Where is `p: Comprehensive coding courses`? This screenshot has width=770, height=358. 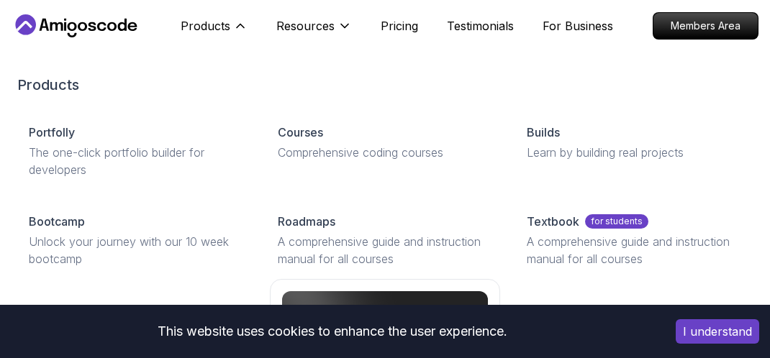
p: Comprehensive coding courses is located at coordinates (385, 153).